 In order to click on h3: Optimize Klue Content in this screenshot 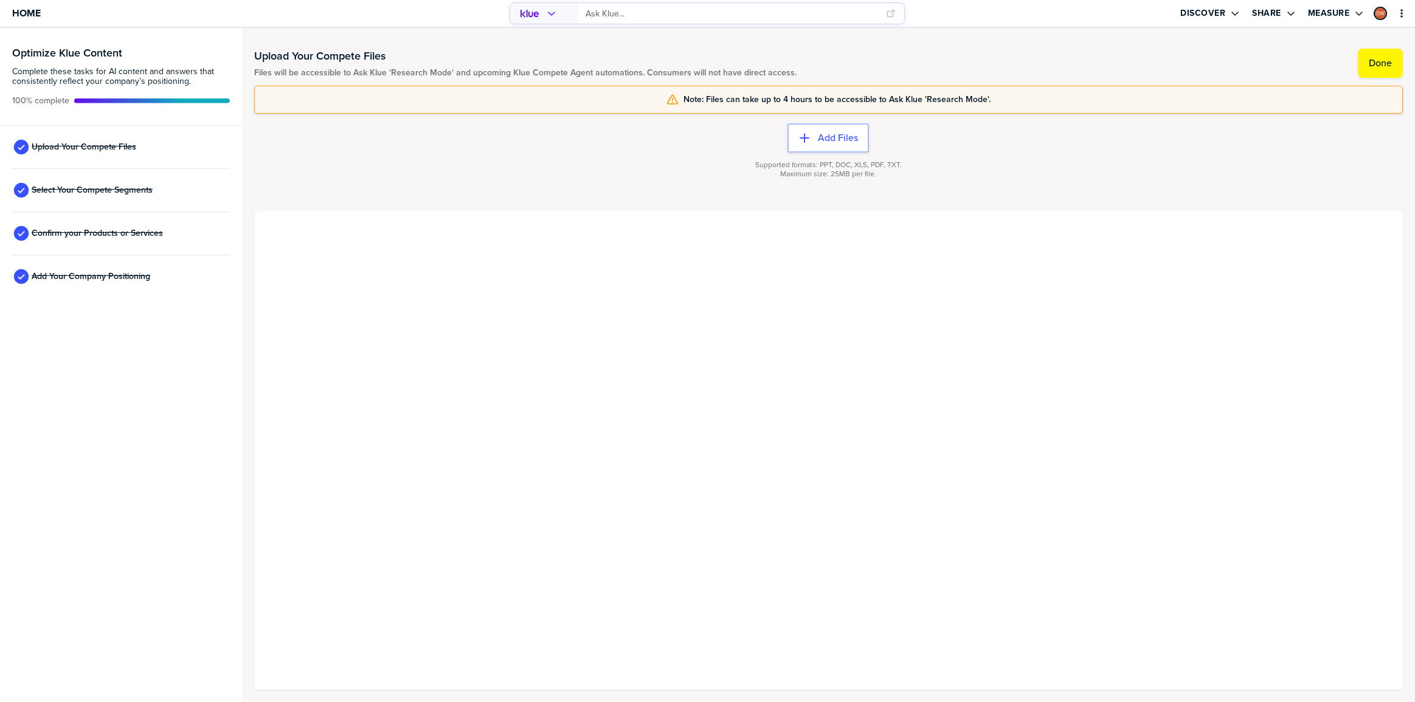, I will do `click(121, 53)`.